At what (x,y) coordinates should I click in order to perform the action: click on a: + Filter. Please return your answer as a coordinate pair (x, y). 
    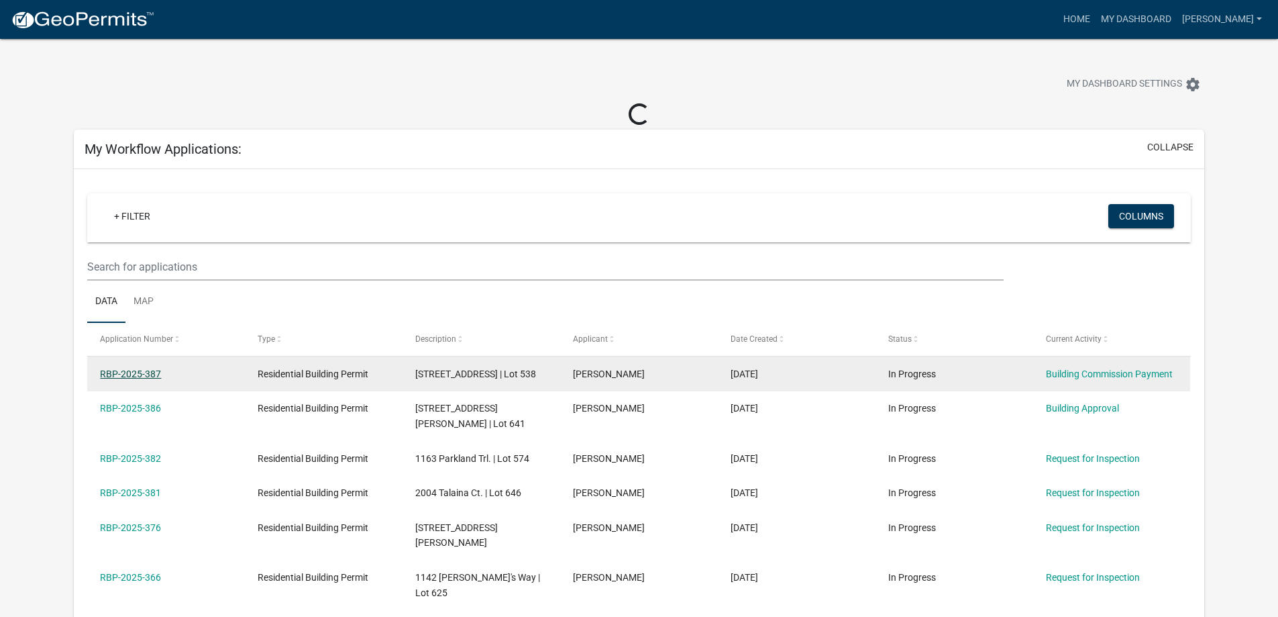
    Looking at the image, I should click on (132, 216).